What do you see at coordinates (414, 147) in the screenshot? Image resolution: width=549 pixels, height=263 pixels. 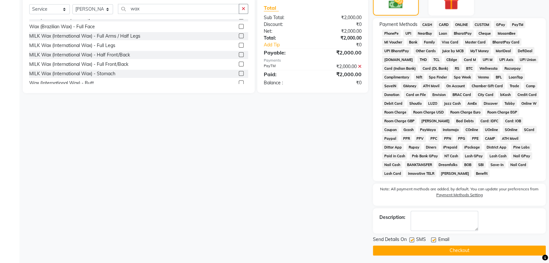 I see `span: Rupay` at bounding box center [414, 147].